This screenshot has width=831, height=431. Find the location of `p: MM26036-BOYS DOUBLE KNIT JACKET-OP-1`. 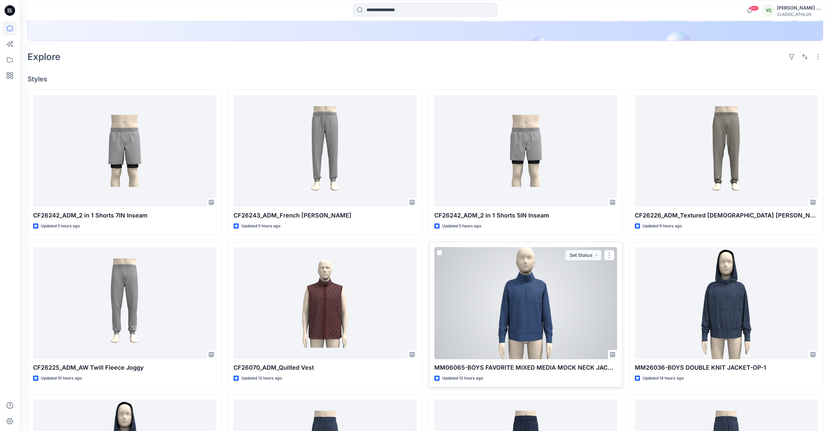

p: MM26036-BOYS DOUBLE KNIT JACKET-OP-1 is located at coordinates (726, 367).